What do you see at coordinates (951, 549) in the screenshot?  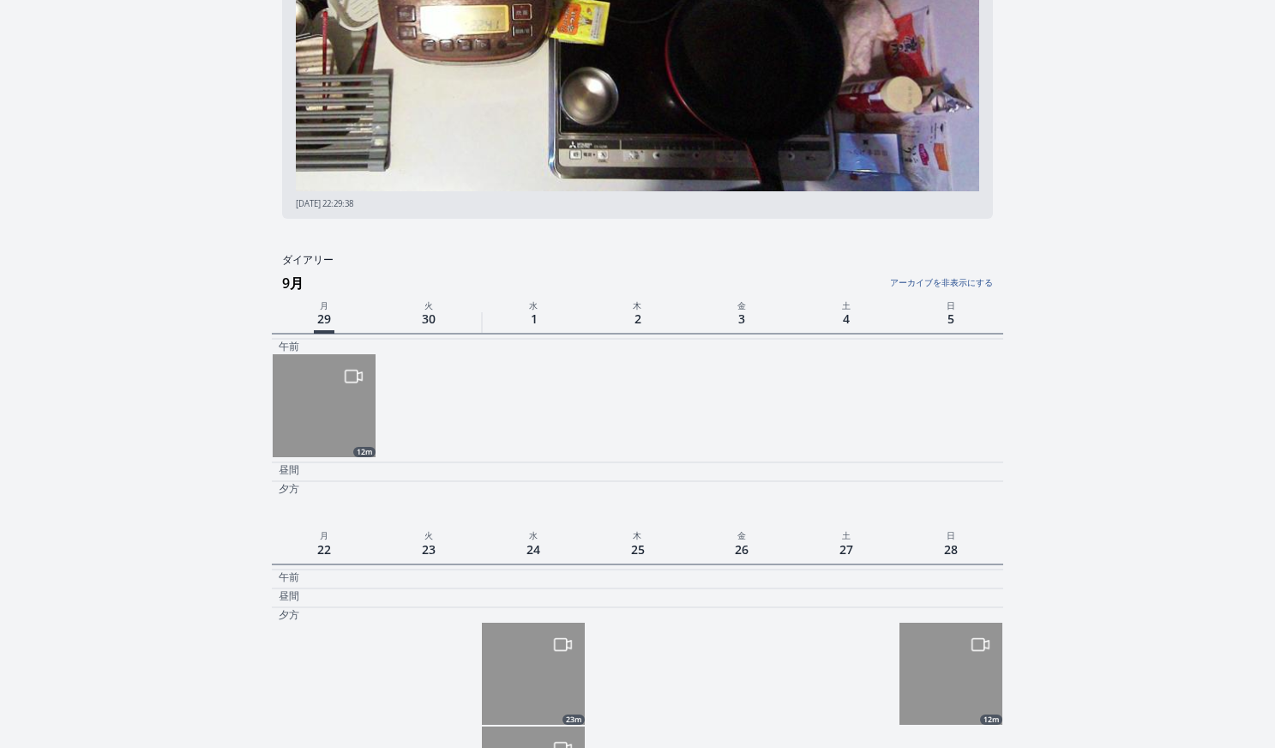 I see `span: 28` at bounding box center [951, 549].